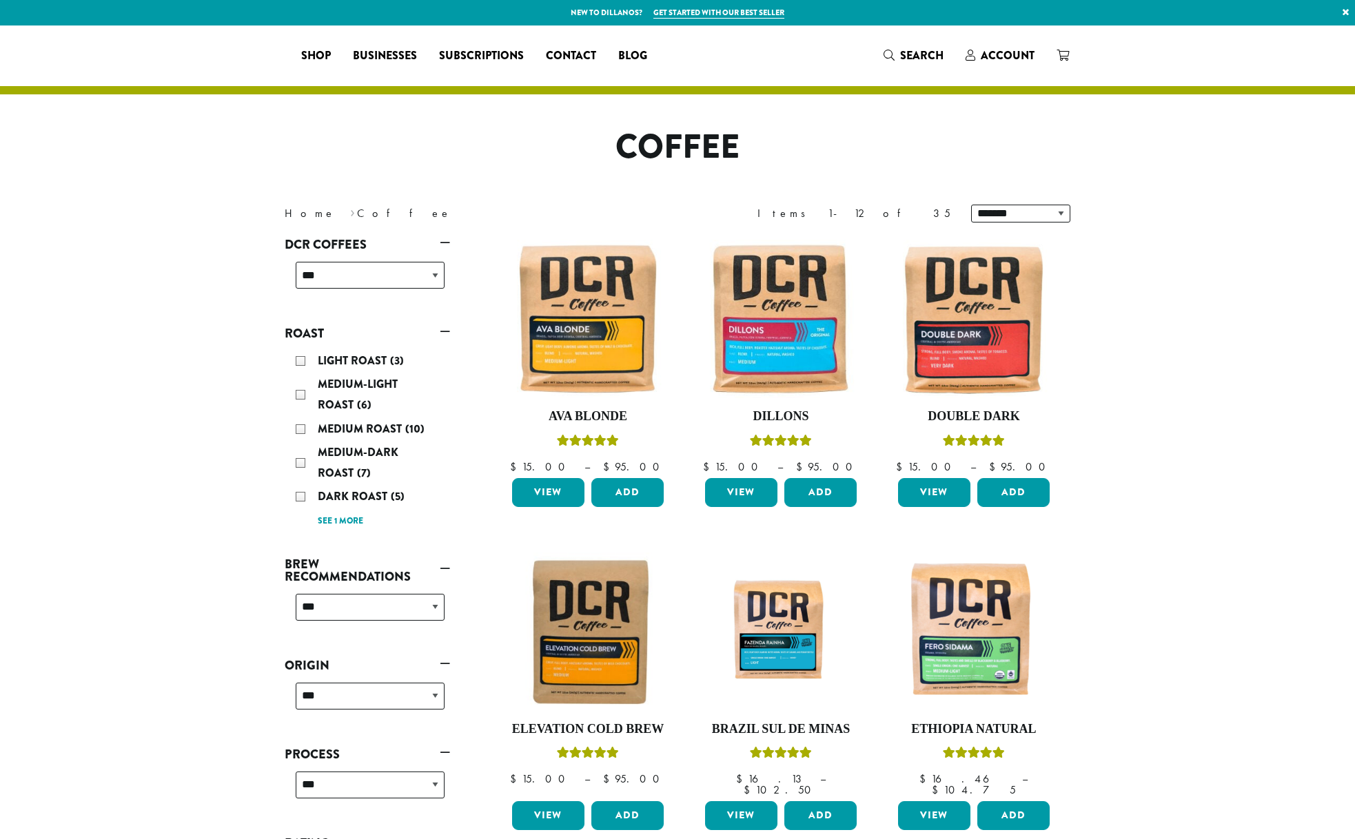 The image size is (1355, 839). Describe the element at coordinates (367, 701) in the screenshot. I see `div: Origin` at that location.